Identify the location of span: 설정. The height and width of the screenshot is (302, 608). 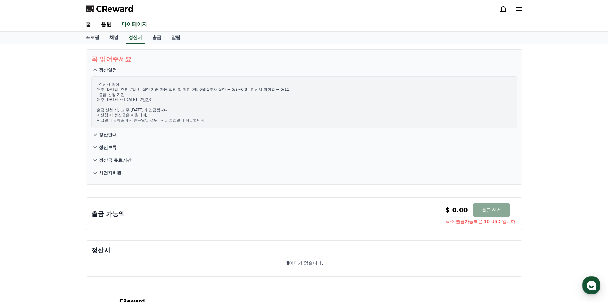
(103, 215).